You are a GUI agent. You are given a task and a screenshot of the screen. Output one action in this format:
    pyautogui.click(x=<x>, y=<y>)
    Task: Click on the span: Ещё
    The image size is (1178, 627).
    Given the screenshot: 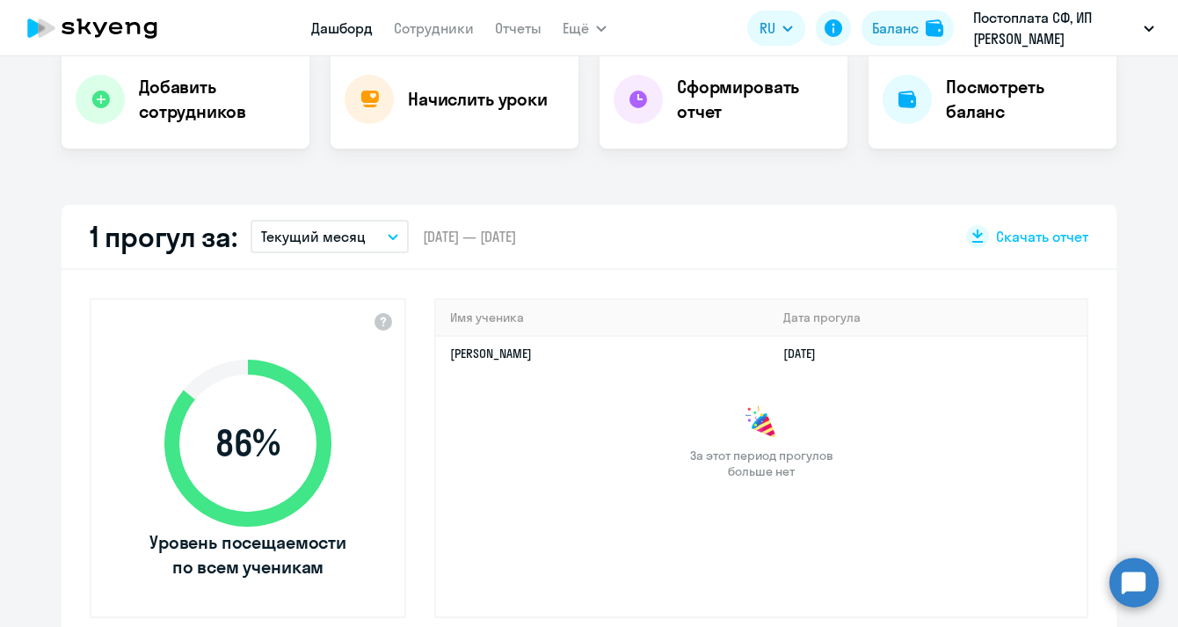 What is the action you would take?
    pyautogui.click(x=576, y=28)
    